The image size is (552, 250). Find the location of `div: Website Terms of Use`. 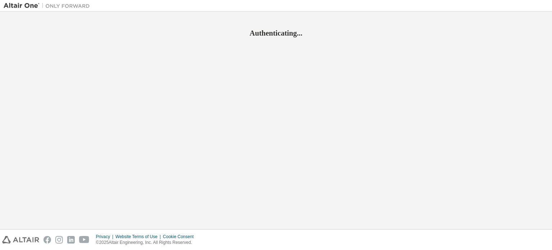

div: Website Terms of Use is located at coordinates (139, 236).